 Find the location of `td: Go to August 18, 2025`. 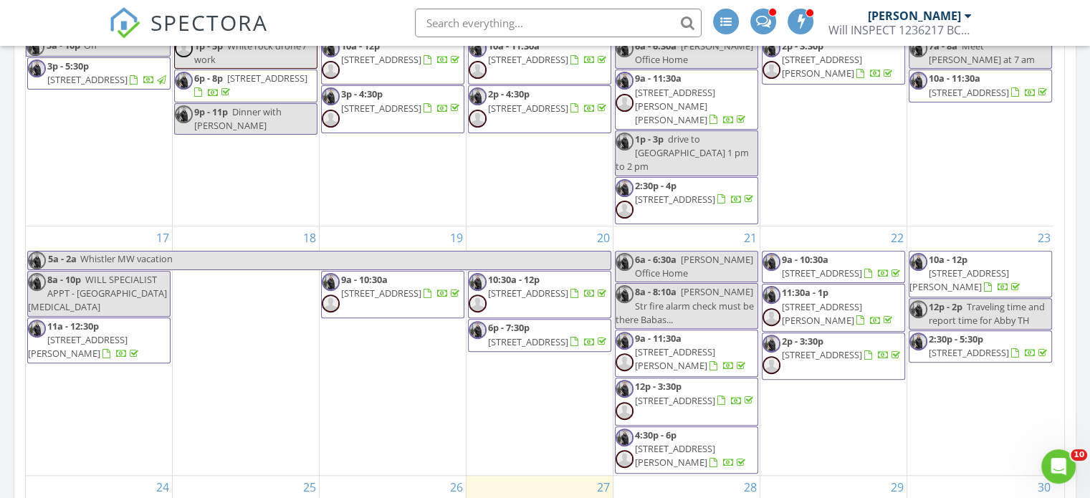

td: Go to August 18, 2025 is located at coordinates (246, 351).